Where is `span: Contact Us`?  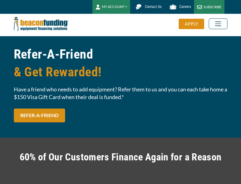
span: Contact Us is located at coordinates (153, 7).